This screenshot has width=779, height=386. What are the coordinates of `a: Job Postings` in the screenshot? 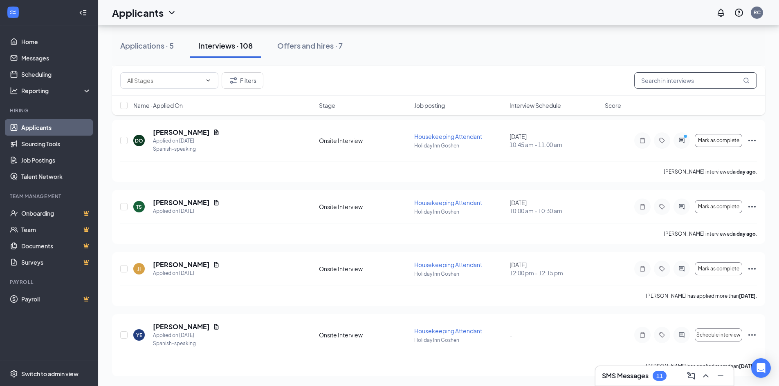 It's located at (56, 160).